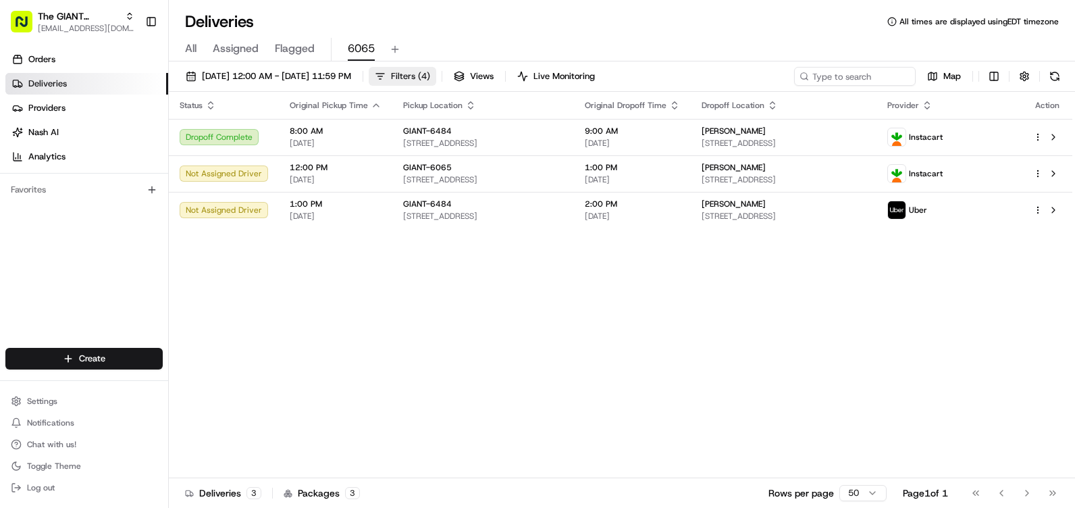 The width and height of the screenshot is (1075, 508). Describe the element at coordinates (424, 76) in the screenshot. I see `span: ( 4 )` at that location.